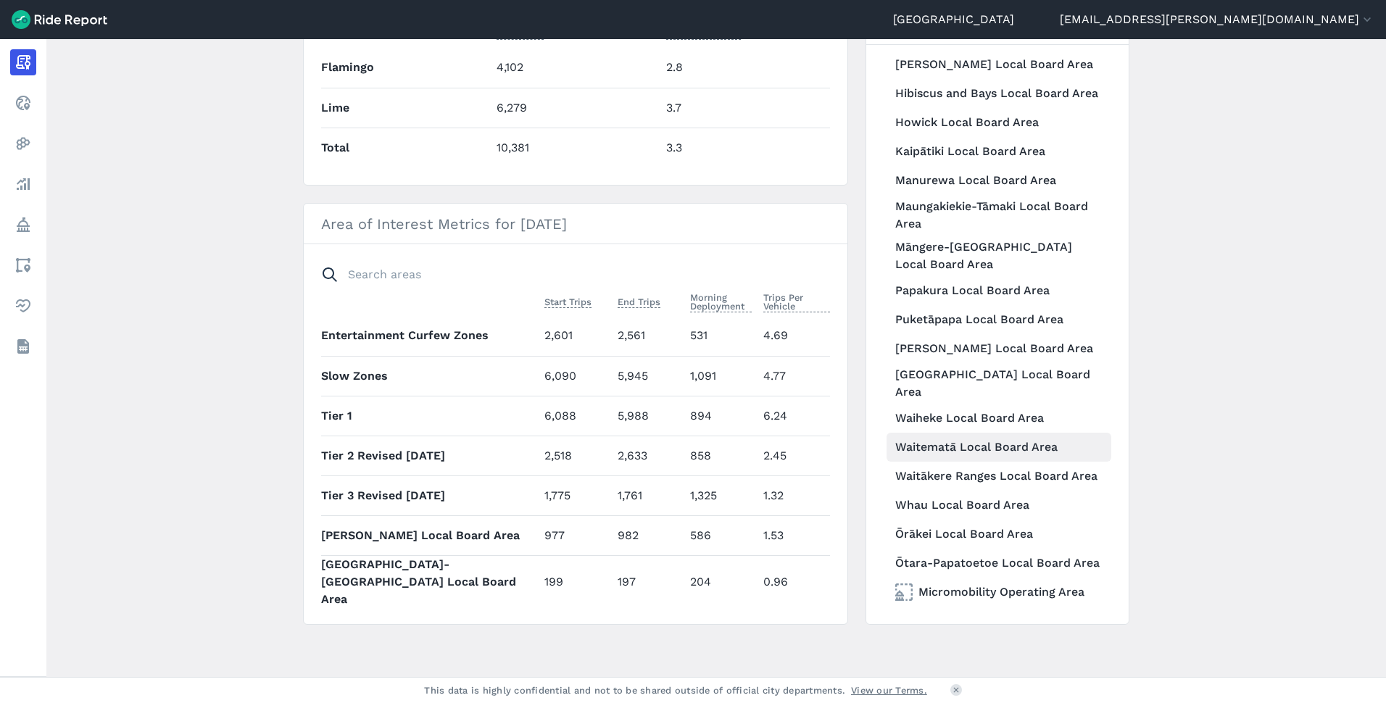  What do you see at coordinates (720, 415) in the screenshot?
I see `td: 894` at bounding box center [720, 415].